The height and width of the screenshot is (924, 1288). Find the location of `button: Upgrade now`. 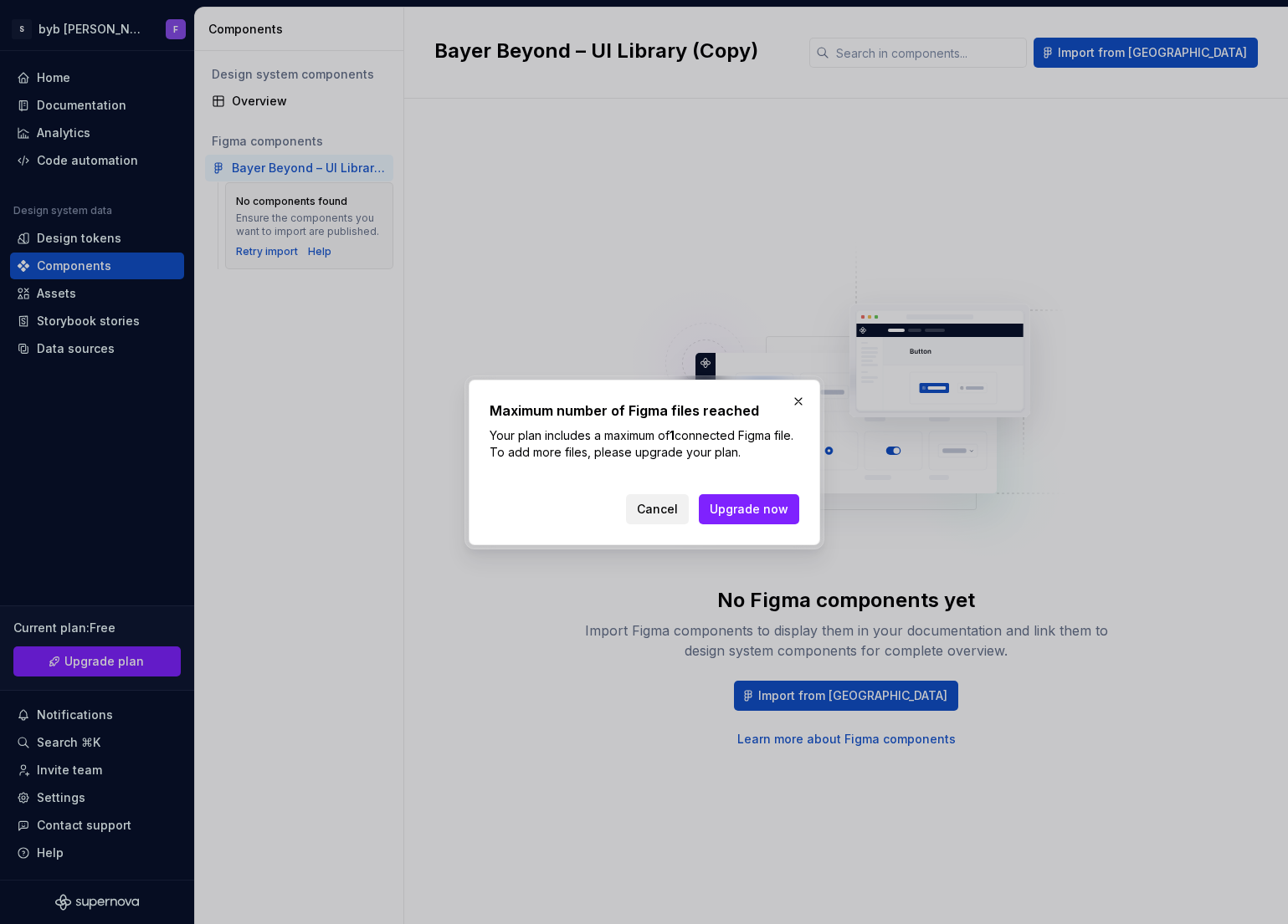

button: Upgrade now is located at coordinates (749, 509).